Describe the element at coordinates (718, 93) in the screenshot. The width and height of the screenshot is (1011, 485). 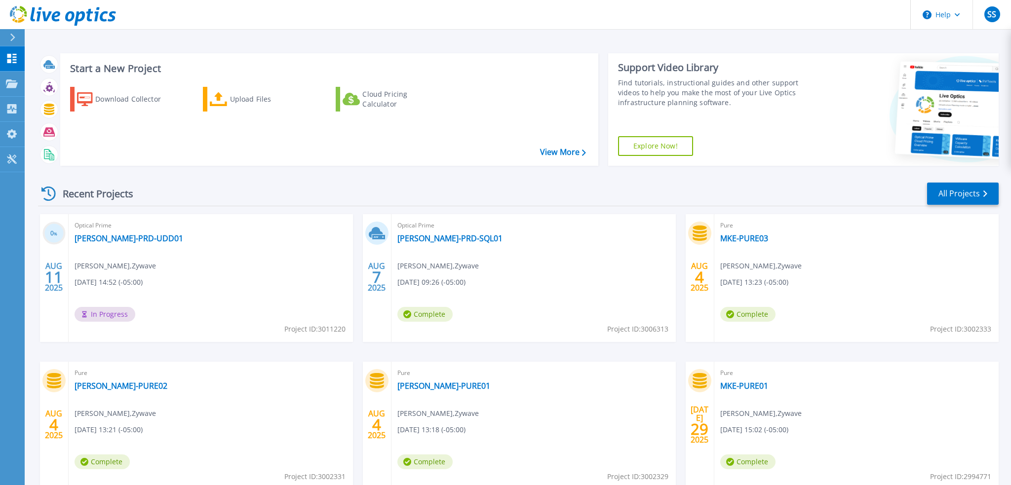
I see `div: Find tutorials, instructional guides and other support videos to help you make the most of your L...` at that location.